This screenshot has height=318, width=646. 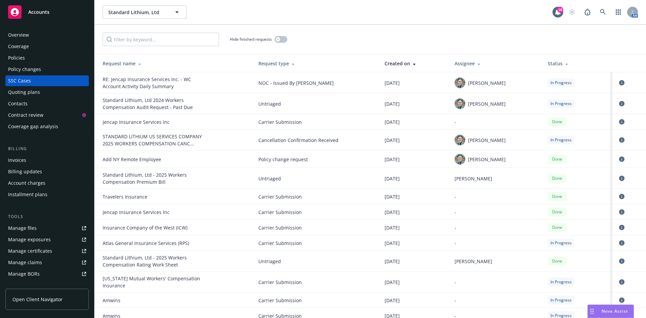 I want to click on div: RE: Jencap Insurance Services Inc. - WC Account Activity Daily Summary, so click(x=153, y=83).